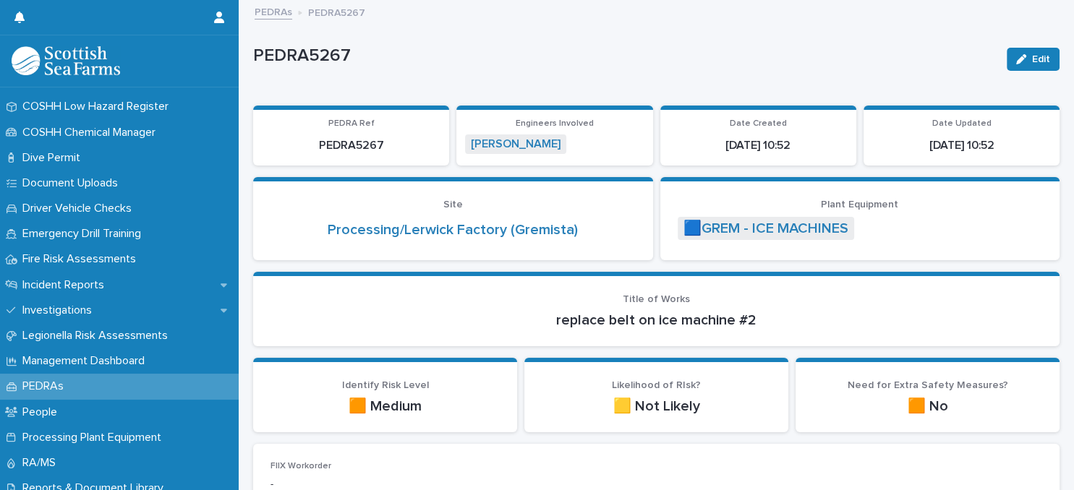 This screenshot has height=490, width=1074. Describe the element at coordinates (758, 124) in the screenshot. I see `span: Date Created` at that location.